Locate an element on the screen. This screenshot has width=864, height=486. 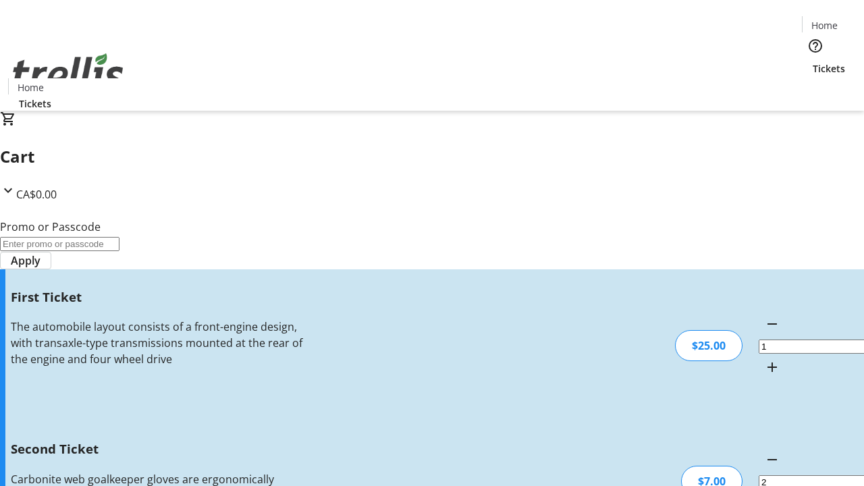
div: $25.00 is located at coordinates (709, 346).